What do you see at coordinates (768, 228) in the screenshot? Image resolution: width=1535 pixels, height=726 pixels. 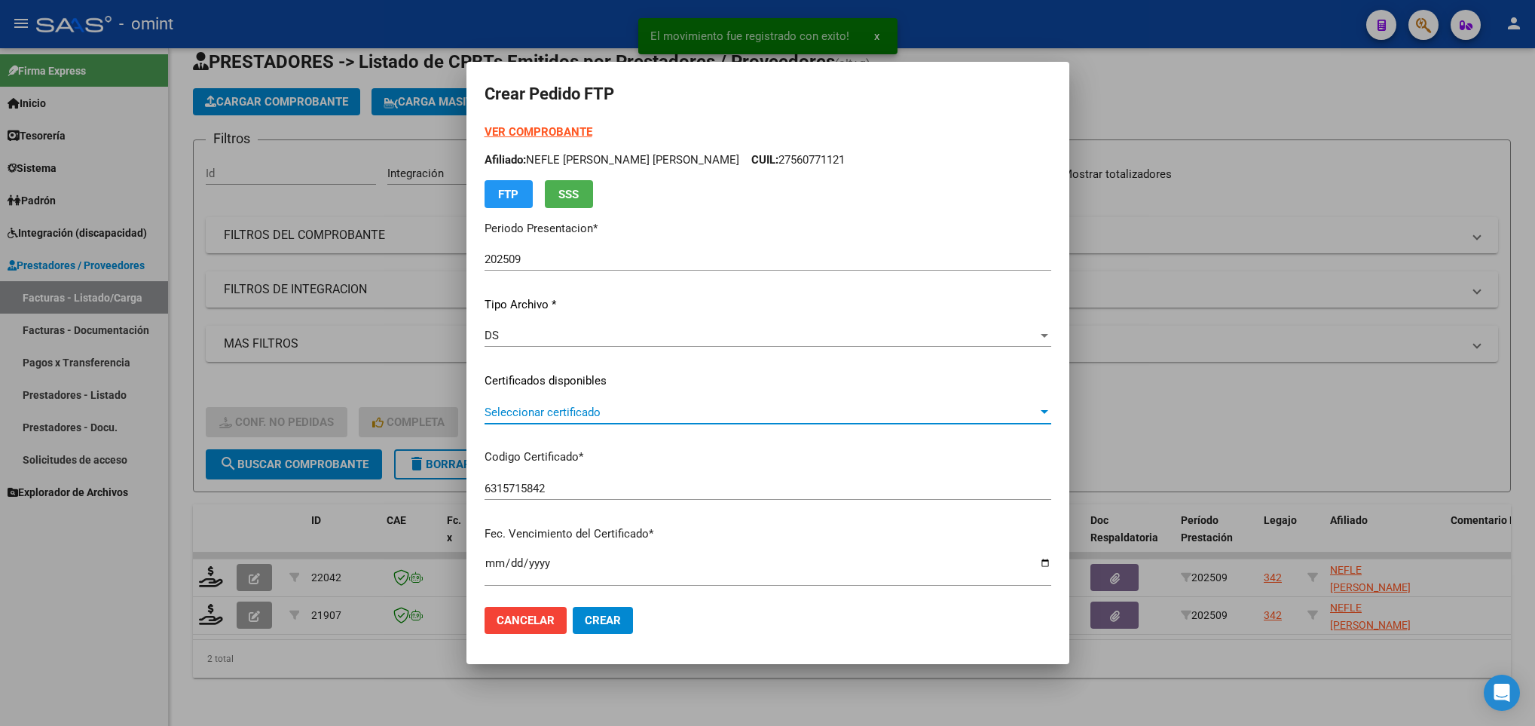 I see `p: Periodo Presentacion` at bounding box center [768, 228].